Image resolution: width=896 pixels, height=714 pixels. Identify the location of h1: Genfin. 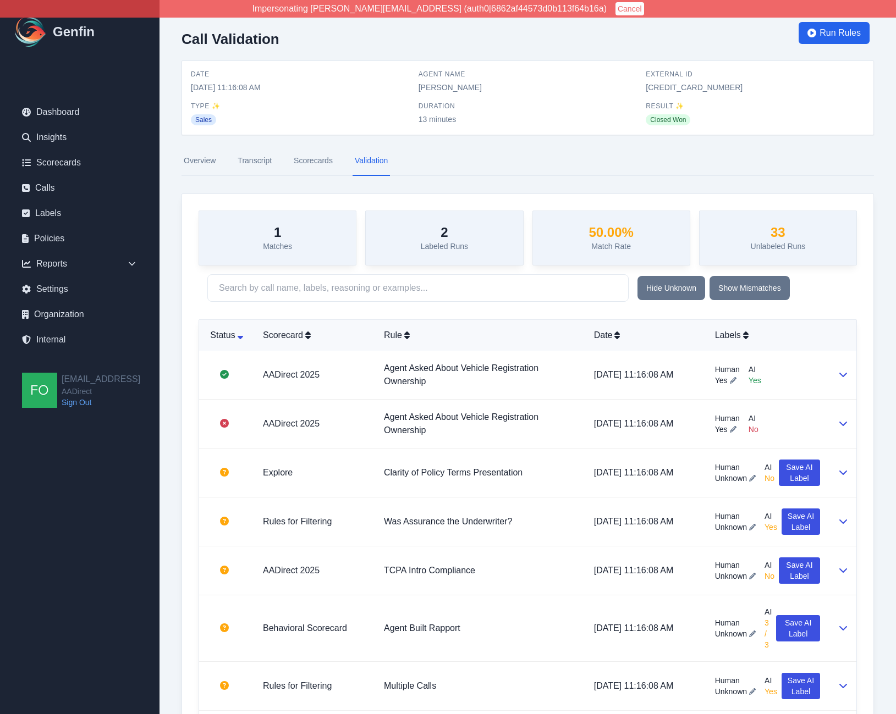
(74, 32).